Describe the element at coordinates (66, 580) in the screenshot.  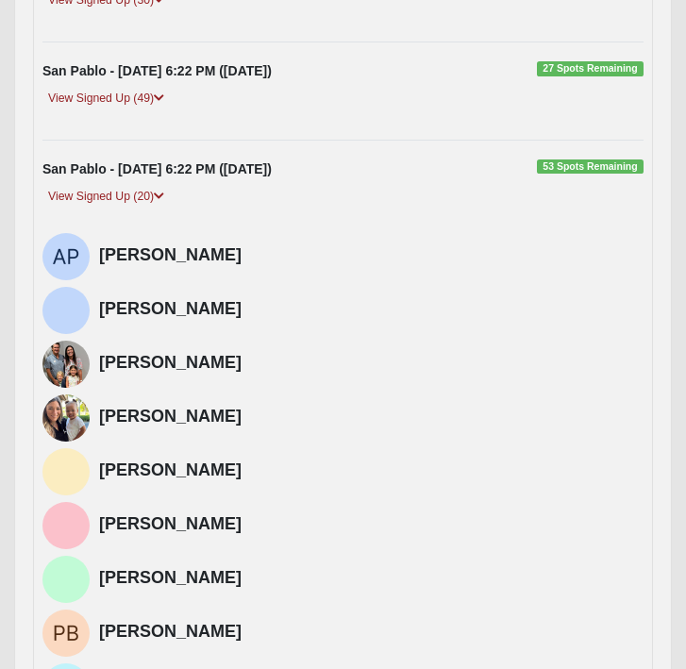
I see `img: Becky Brubaker` at that location.